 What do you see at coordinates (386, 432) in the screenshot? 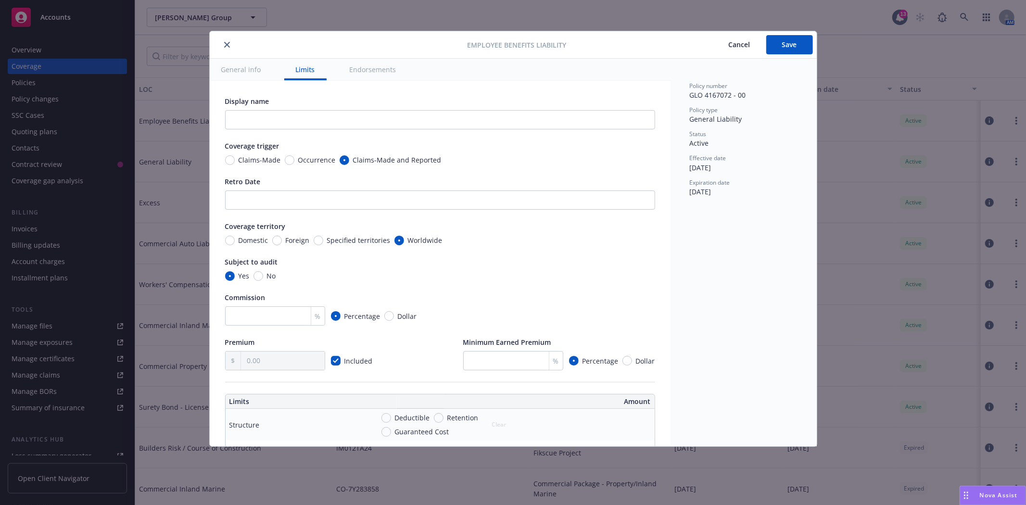
I see `input: Guaranteed Cost` at bounding box center [386, 432].